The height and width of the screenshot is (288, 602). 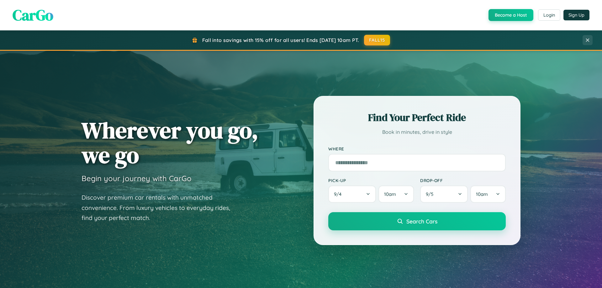 What do you see at coordinates (371, 180) in the screenshot?
I see `label: Pick-up` at bounding box center [371, 180].